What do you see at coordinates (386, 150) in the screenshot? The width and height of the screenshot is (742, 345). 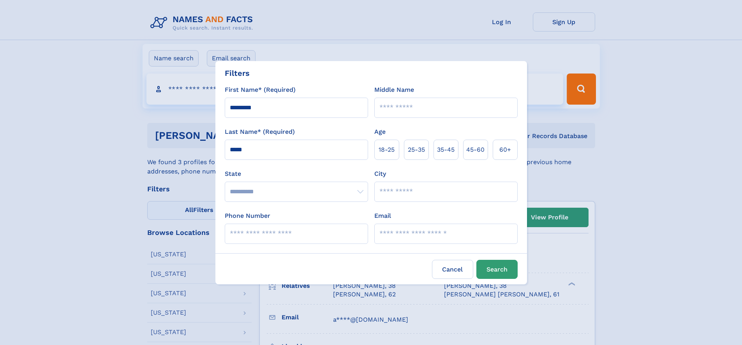 I see `span: 18‑25` at bounding box center [386, 150].